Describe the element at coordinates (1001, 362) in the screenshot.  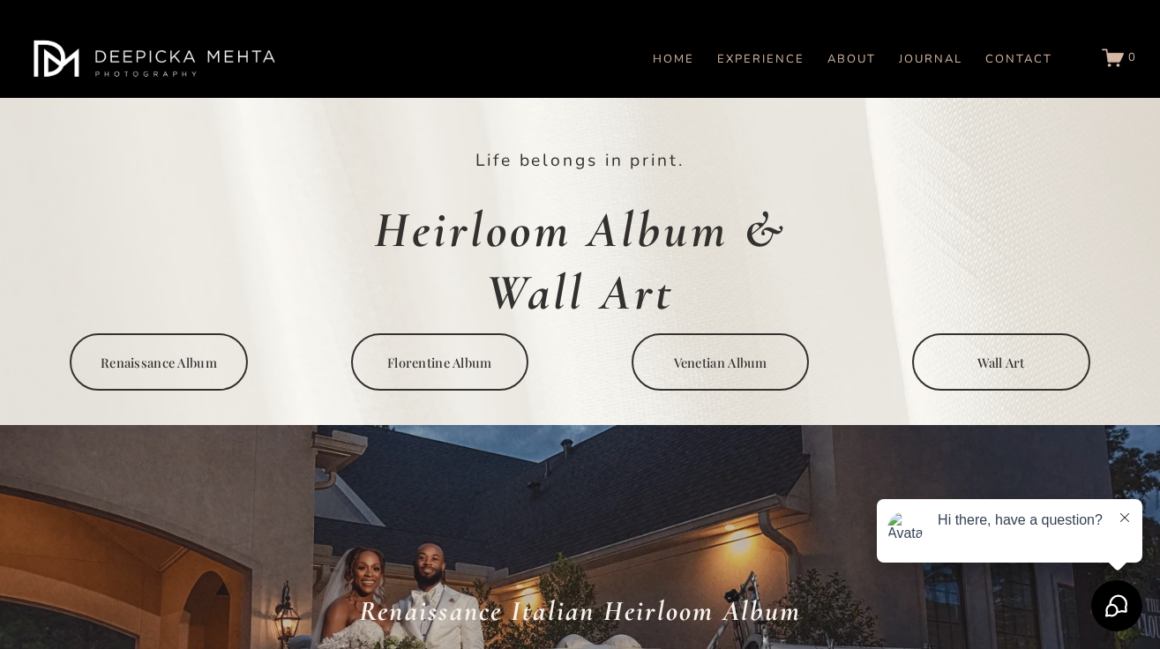
I see `a: Wall Art` at that location.